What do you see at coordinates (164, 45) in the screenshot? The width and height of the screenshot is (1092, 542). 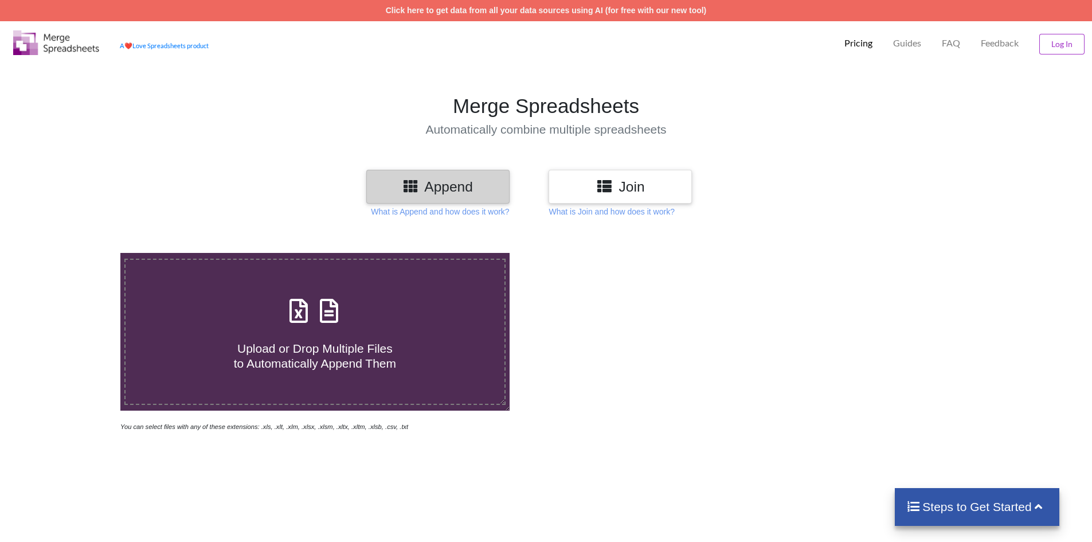 I see `a: AheartLove Spreadsheets product` at bounding box center [164, 45].